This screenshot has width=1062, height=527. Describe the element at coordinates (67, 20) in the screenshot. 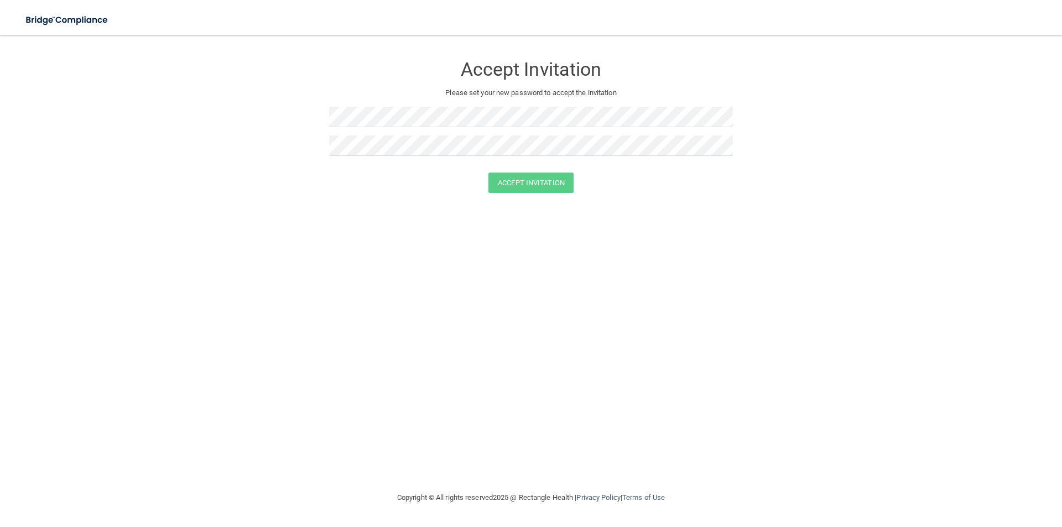

I see `img: bridge_compliance_login_screen.278c3ca4.svg` at that location.